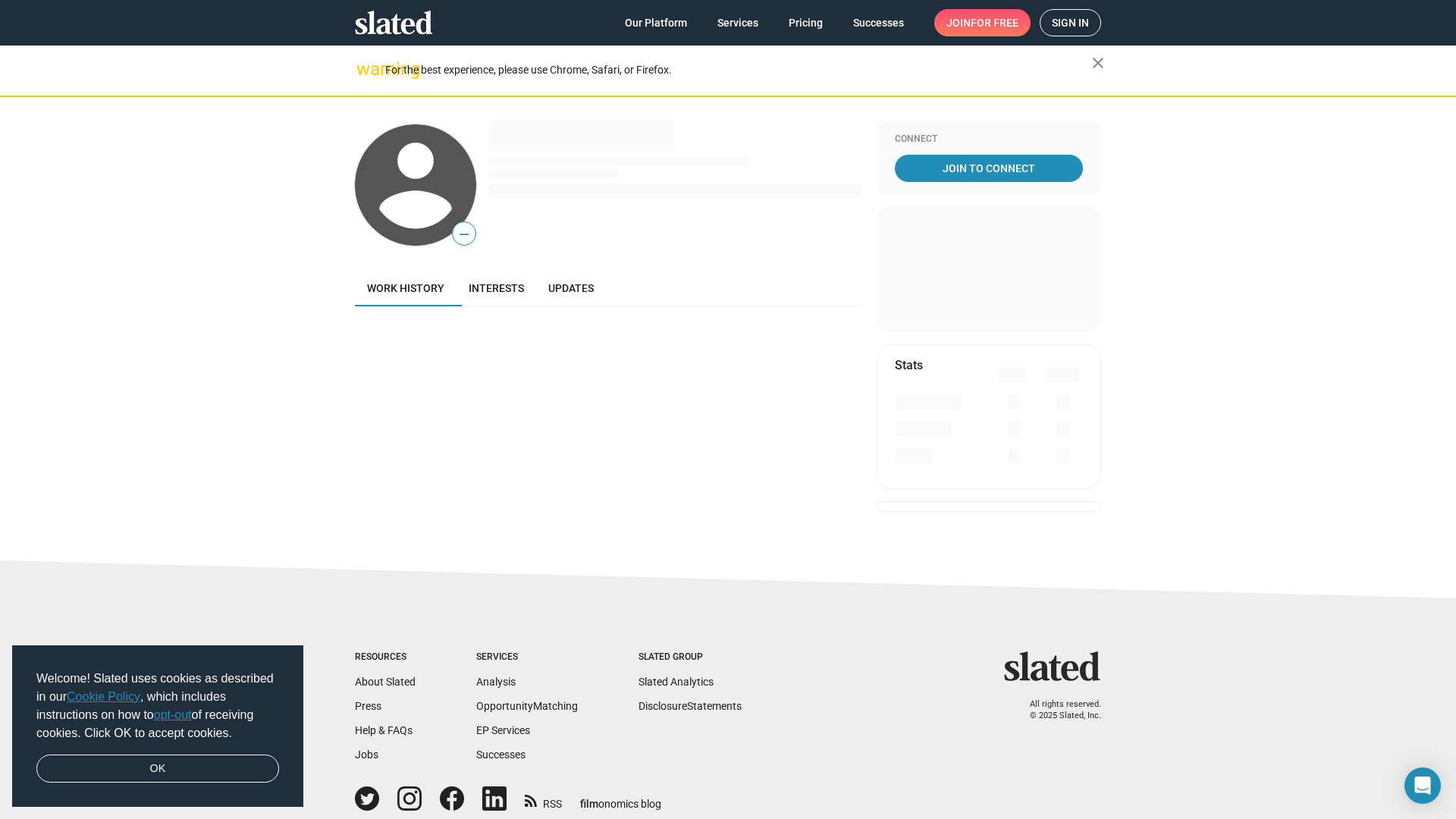 Image resolution: width=1456 pixels, height=819 pixels. Describe the element at coordinates (982, 23) in the screenshot. I see `a: Joinfor free` at that location.